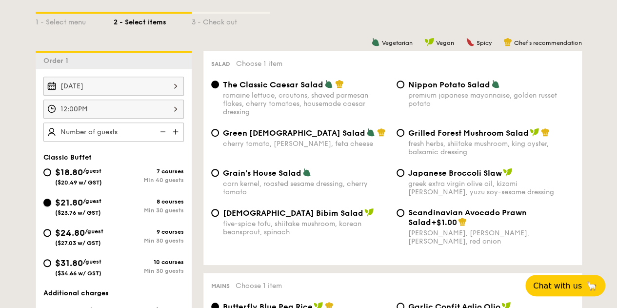  Describe the element at coordinates (58, 60) in the screenshot. I see `span: Order 1` at that location.